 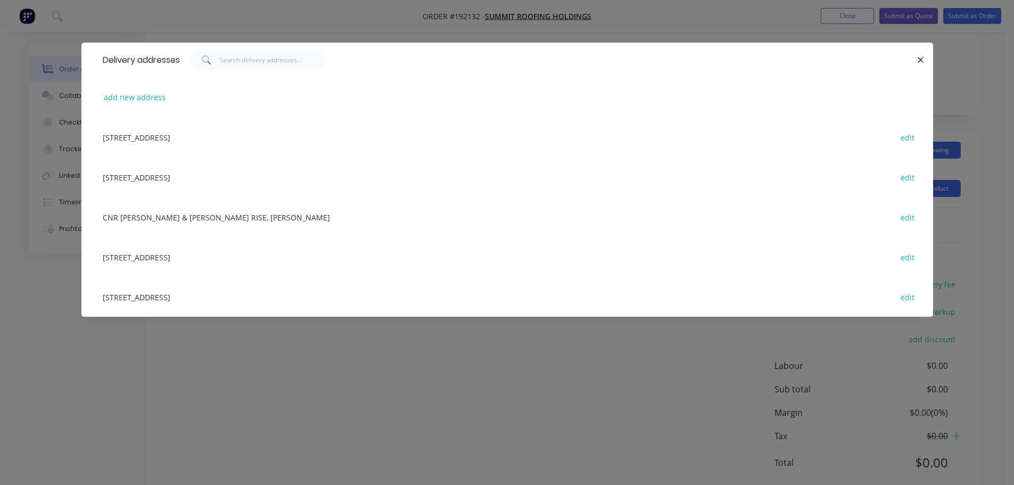 What do you see at coordinates (271, 60) in the screenshot?
I see `input: Search delivery addresses...` at bounding box center [271, 60].